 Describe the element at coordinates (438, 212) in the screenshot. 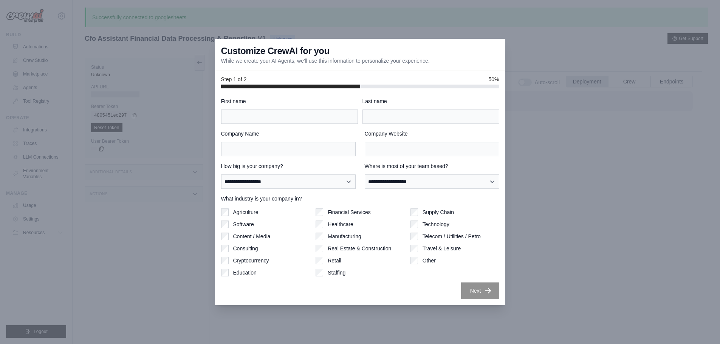

I see `label: Supply Chain` at that location.